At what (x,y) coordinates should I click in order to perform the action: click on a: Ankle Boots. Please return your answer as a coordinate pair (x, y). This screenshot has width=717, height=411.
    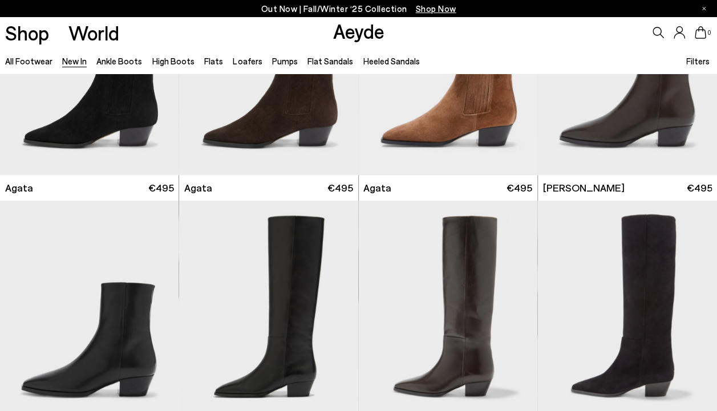
    Looking at the image, I should click on (119, 61).